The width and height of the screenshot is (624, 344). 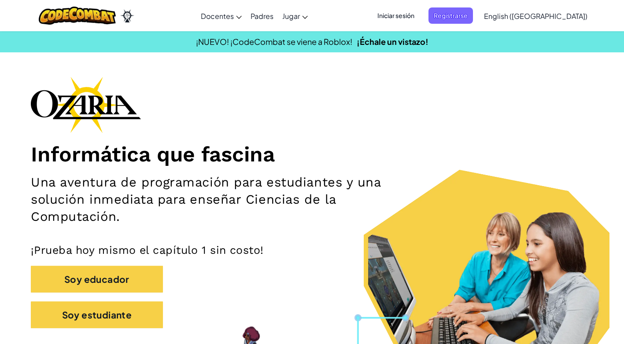 What do you see at coordinates (217, 16) in the screenshot?
I see `span: Docentes` at bounding box center [217, 16].